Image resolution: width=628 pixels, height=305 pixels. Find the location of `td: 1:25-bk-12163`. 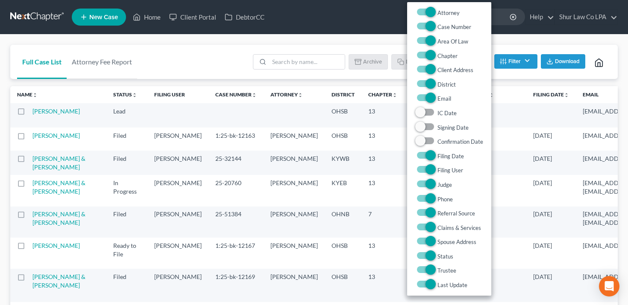

td: 1:25-bk-12163 is located at coordinates (236, 139).